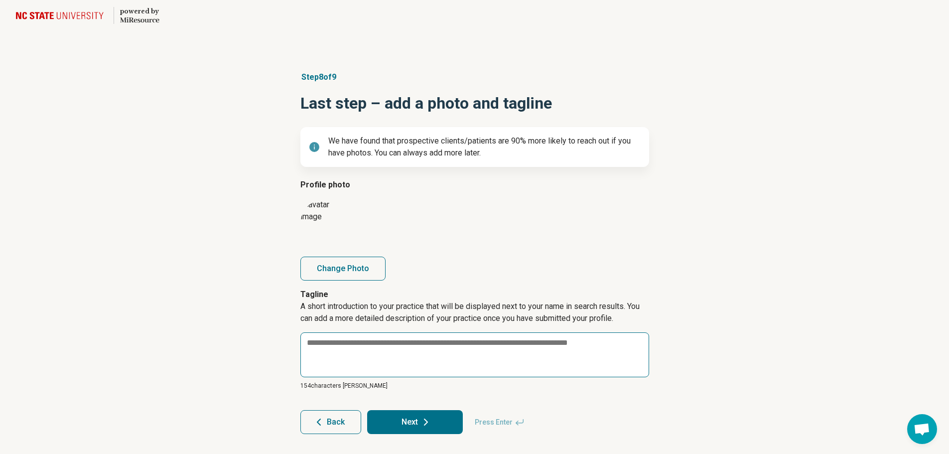 The width and height of the screenshot is (949, 454). Describe the element at coordinates (922, 429) in the screenshot. I see `div: Open chat` at that location.